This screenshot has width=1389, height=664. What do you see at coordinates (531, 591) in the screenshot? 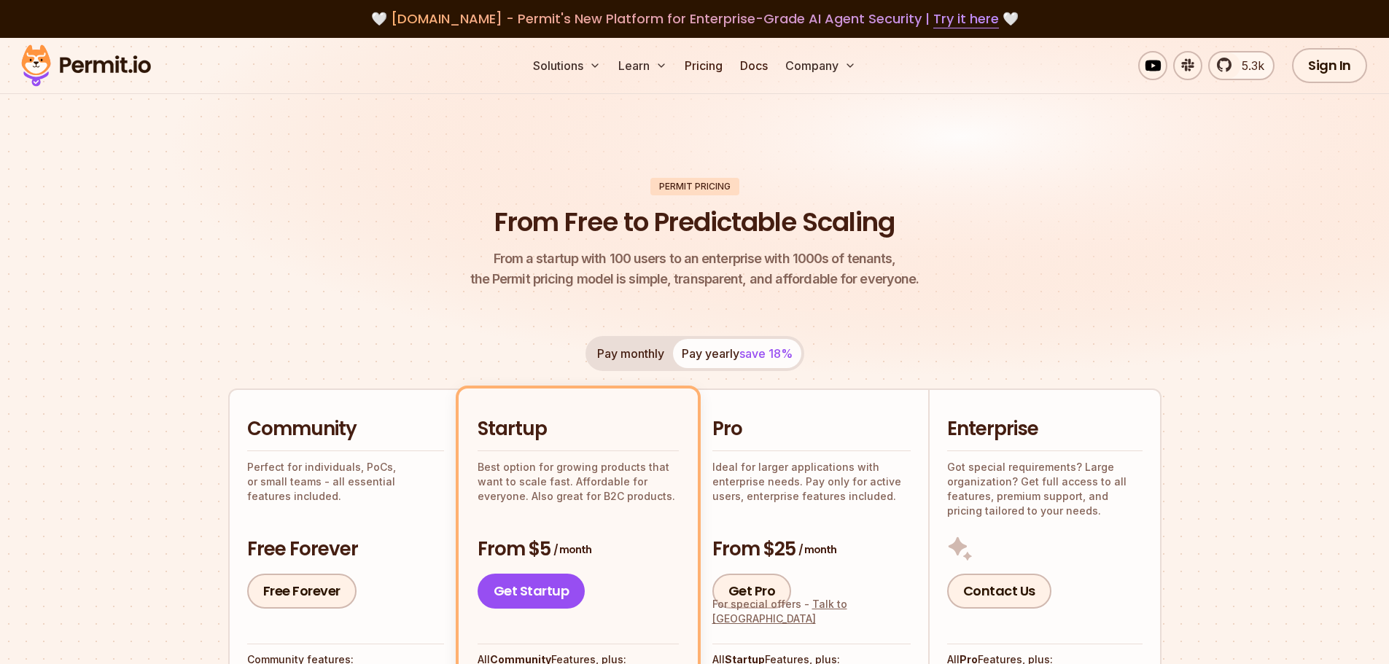
I see `a: Get Startup` at bounding box center [531, 591].